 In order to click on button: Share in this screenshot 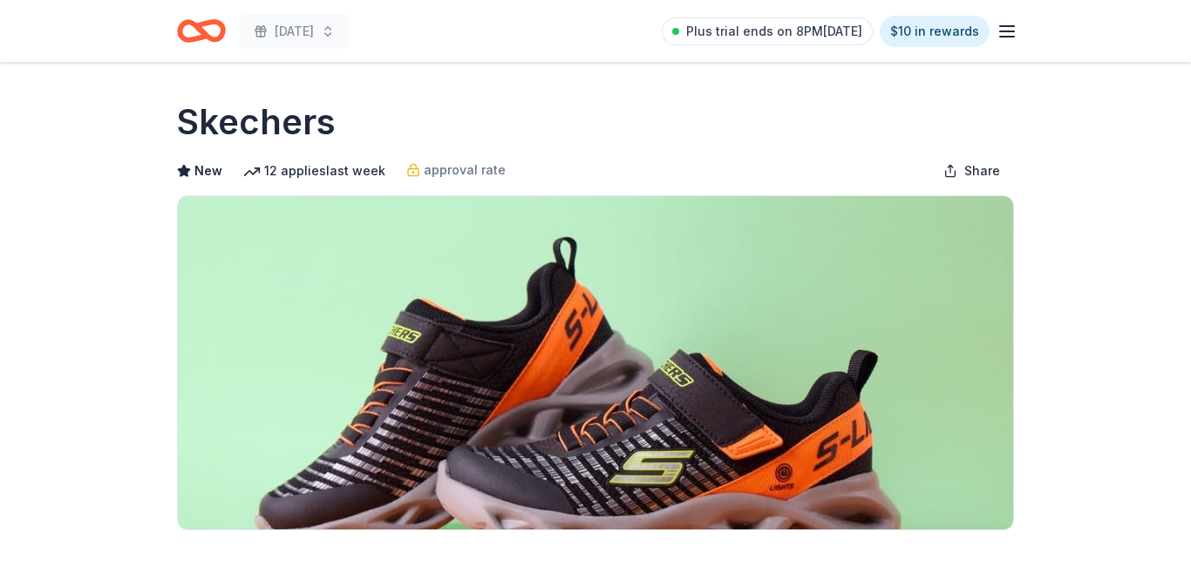, I will do `click(971, 171)`.